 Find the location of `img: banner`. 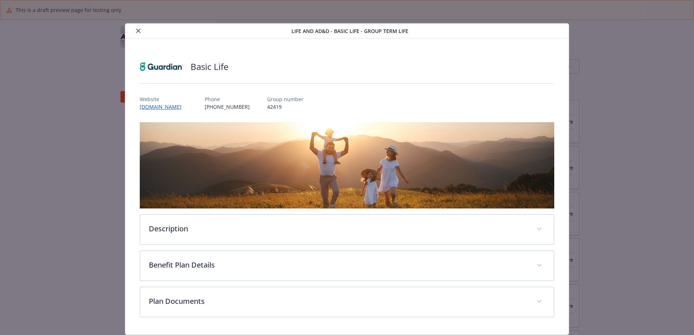

img: banner is located at coordinates (347, 166).